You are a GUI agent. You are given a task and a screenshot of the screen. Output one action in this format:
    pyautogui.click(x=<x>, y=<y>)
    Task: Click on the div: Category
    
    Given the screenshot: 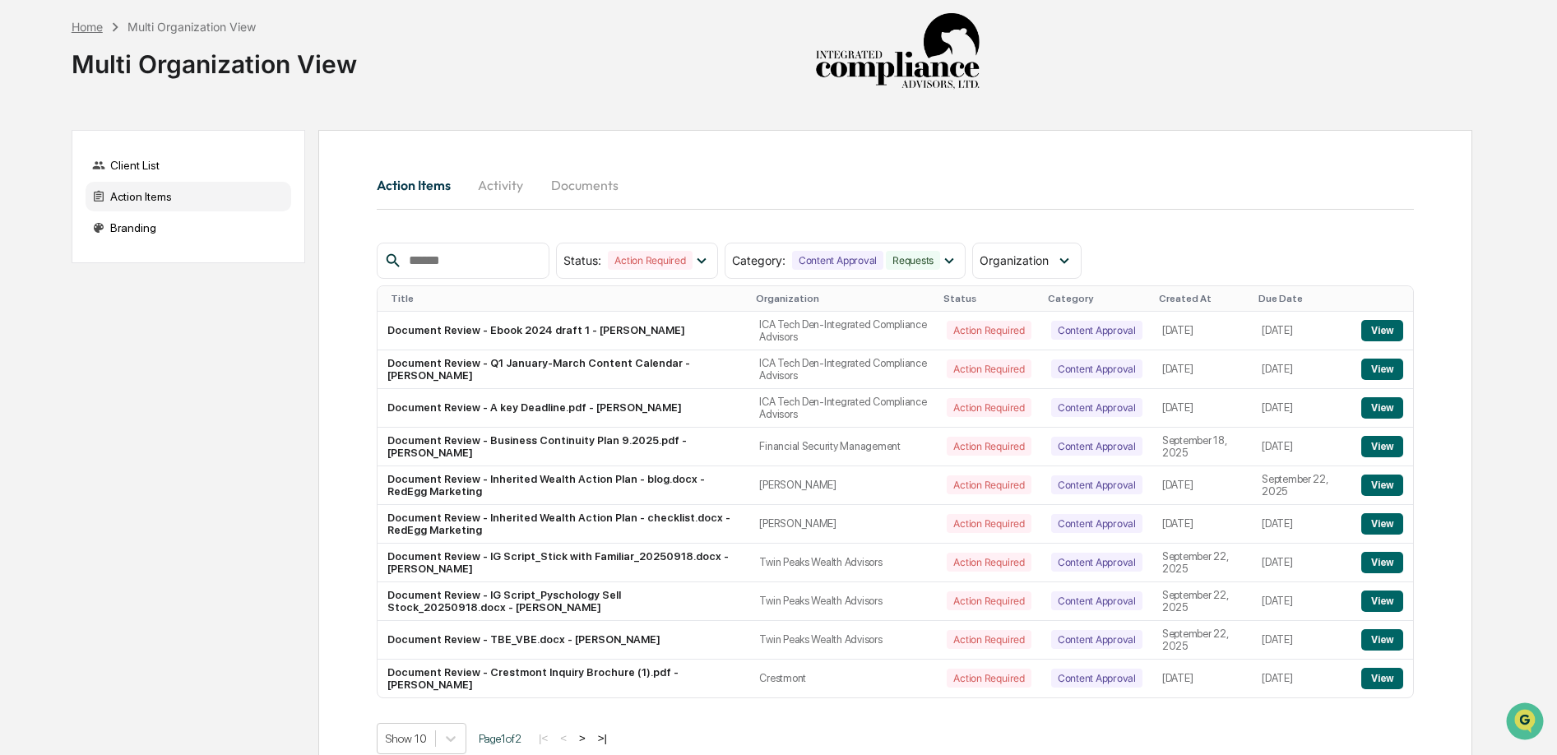 What is the action you would take?
    pyautogui.click(x=1097, y=299)
    